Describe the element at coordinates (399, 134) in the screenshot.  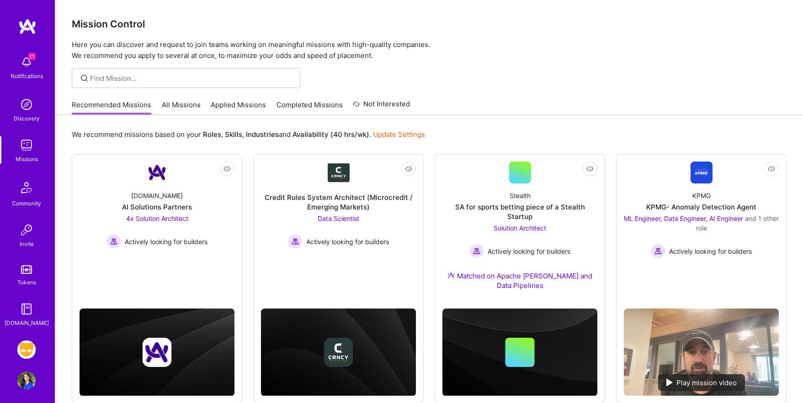
I see `a: Update Settings` at that location.